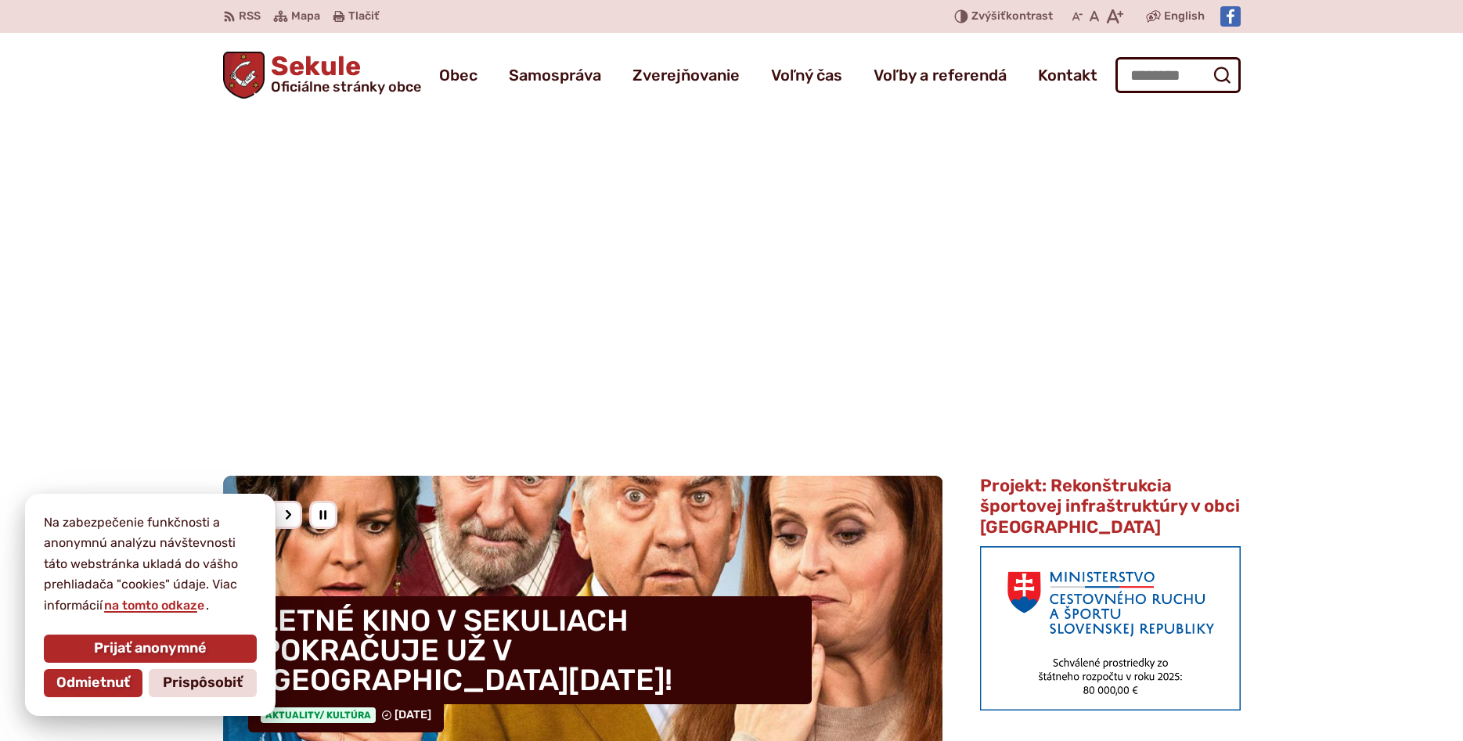 Image resolution: width=1463 pixels, height=741 pixels. I want to click on a: Samospráva, so click(555, 75).